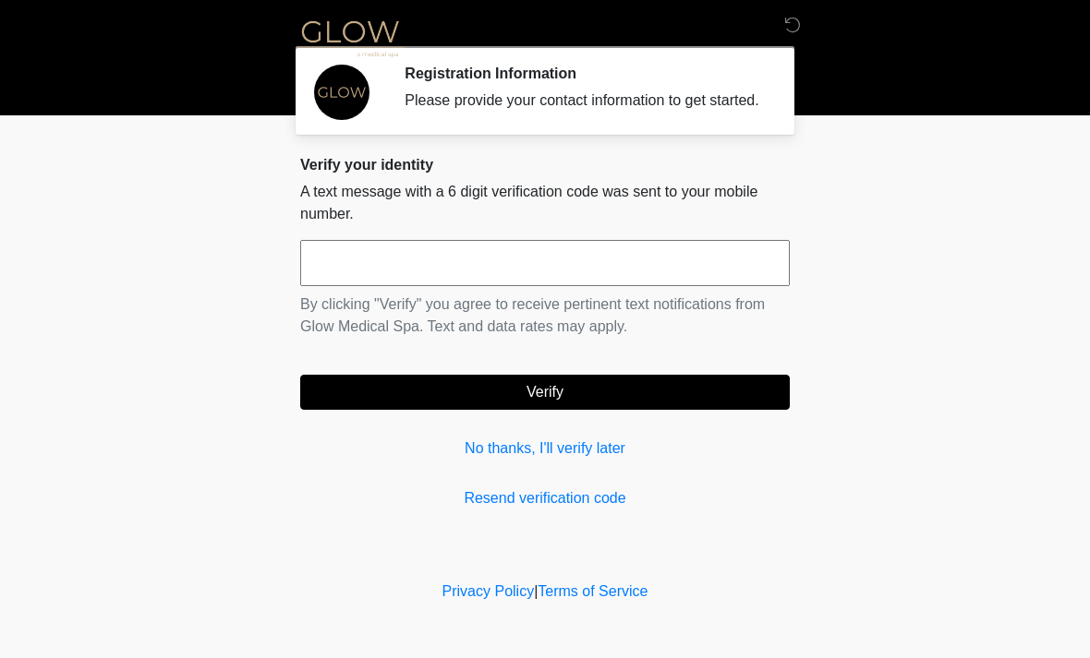 This screenshot has height=658, width=1090. Describe the element at coordinates (583, 101) in the screenshot. I see `div: Please provide your contact information to get started.` at that location.